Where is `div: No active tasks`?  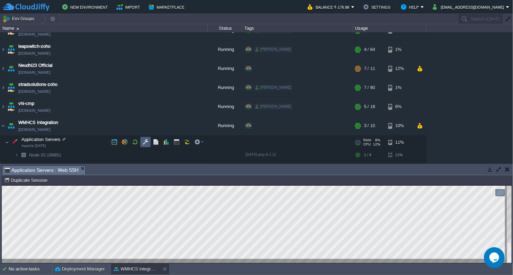
div: No active tasks is located at coordinates (30, 269).